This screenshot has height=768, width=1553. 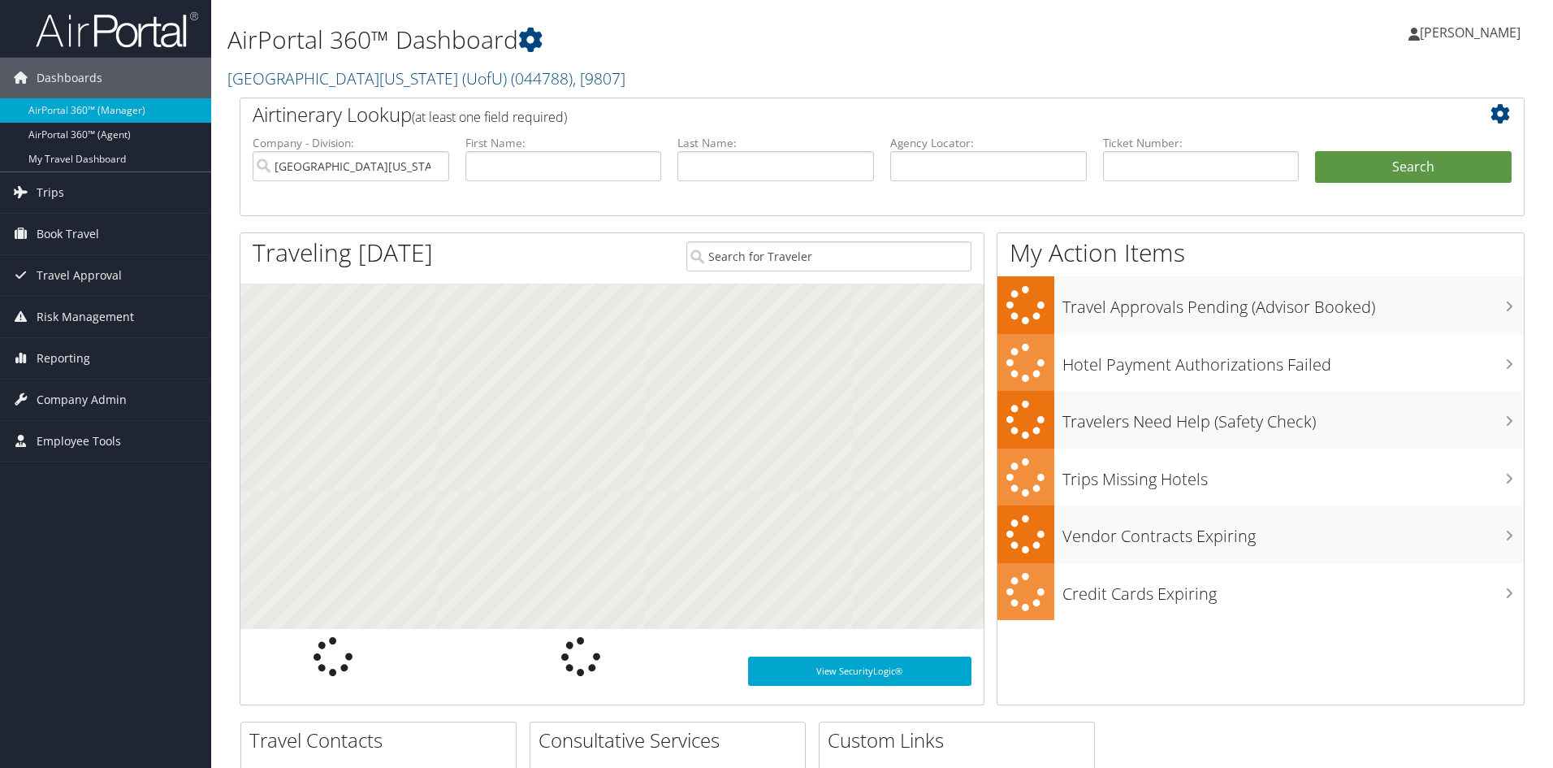 What do you see at coordinates (1293, 475) in the screenshot?
I see `h3: Trips Missing Hotels` at bounding box center [1293, 475].